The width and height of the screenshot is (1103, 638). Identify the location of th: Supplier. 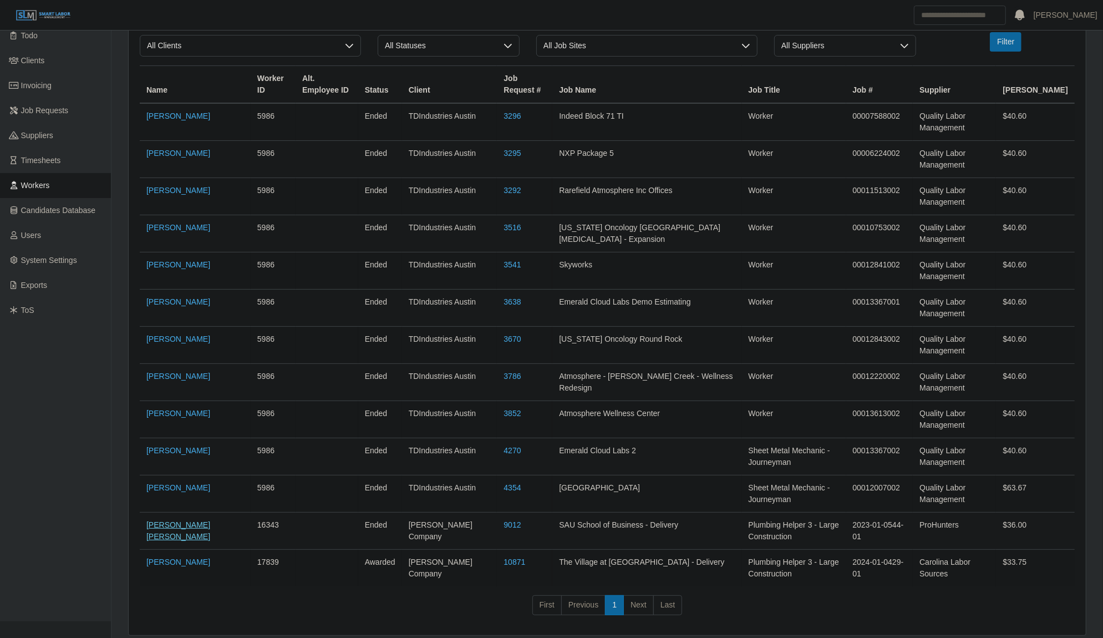
(954, 85).